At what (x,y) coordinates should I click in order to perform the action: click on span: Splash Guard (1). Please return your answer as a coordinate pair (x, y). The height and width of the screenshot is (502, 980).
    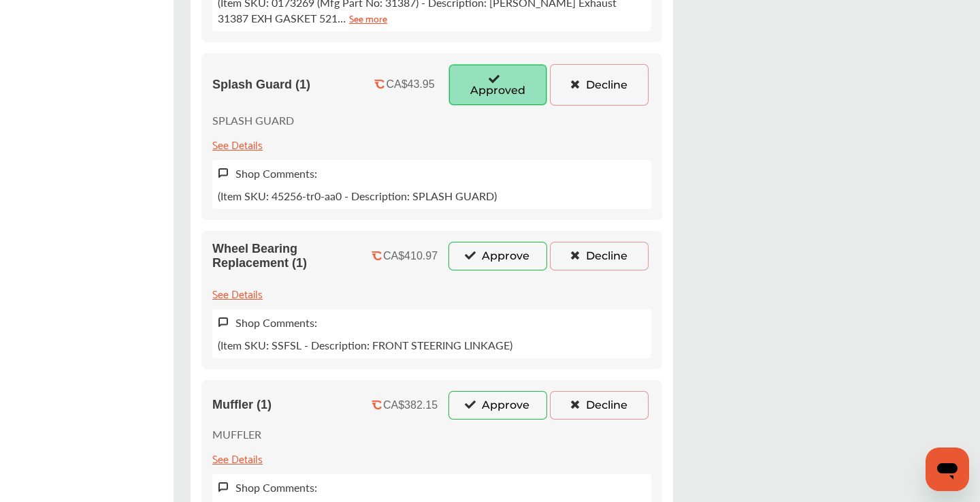
    Looking at the image, I should click on (261, 84).